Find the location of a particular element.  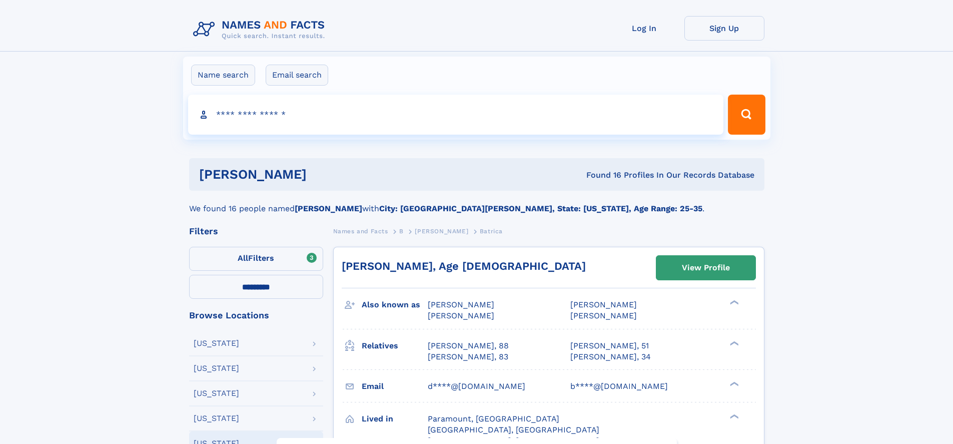

h3: Also known as is located at coordinates (395, 305).